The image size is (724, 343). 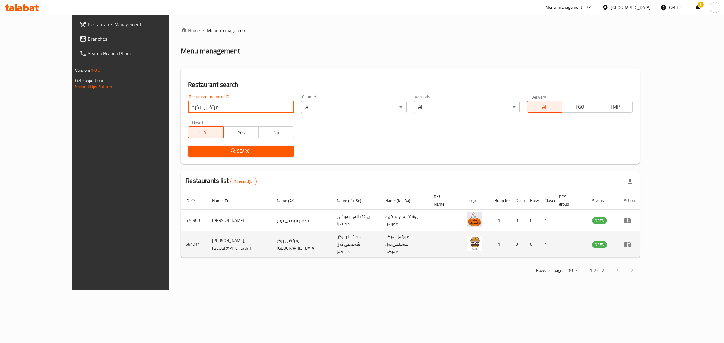 I want to click on span: Name (En), so click(x=225, y=201).